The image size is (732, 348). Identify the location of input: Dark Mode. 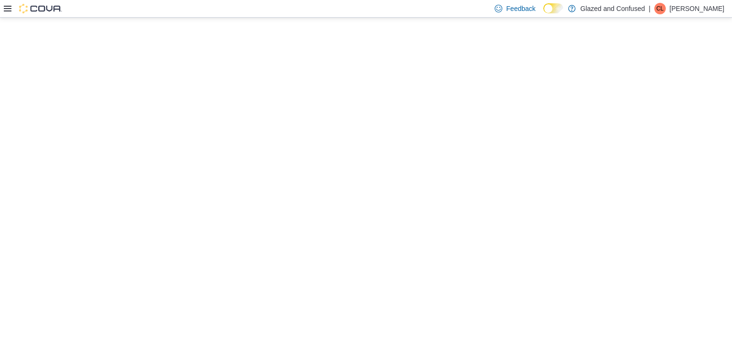
(553, 8).